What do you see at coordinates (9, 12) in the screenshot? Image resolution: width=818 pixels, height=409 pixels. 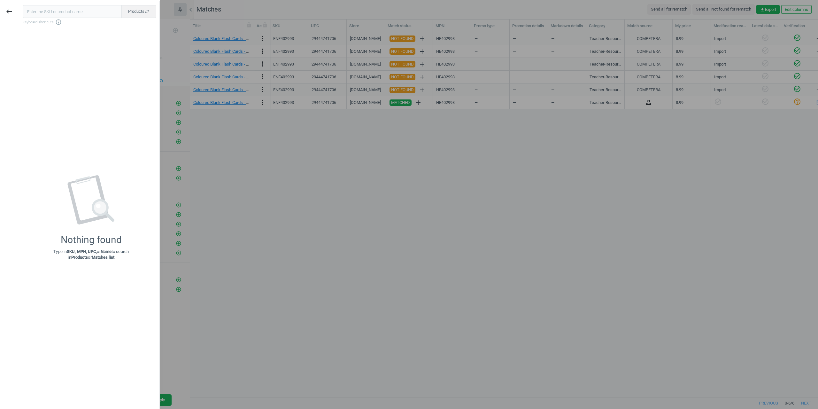 I see `button: keyboard_backspace` at bounding box center [9, 12].